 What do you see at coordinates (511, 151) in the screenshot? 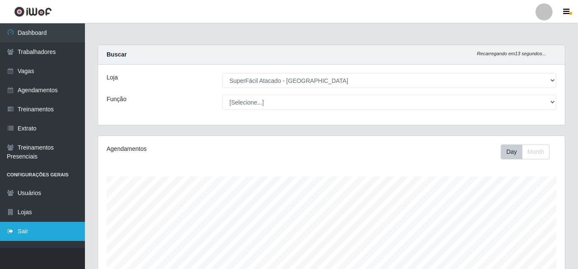
I see `button: Day` at bounding box center [511, 151].